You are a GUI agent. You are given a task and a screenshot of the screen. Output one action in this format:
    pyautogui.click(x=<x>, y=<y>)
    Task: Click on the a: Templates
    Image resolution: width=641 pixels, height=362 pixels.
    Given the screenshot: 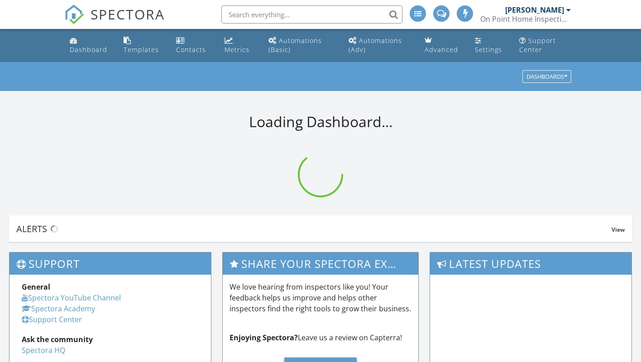 What is the action you would take?
    pyautogui.click(x=142, y=45)
    